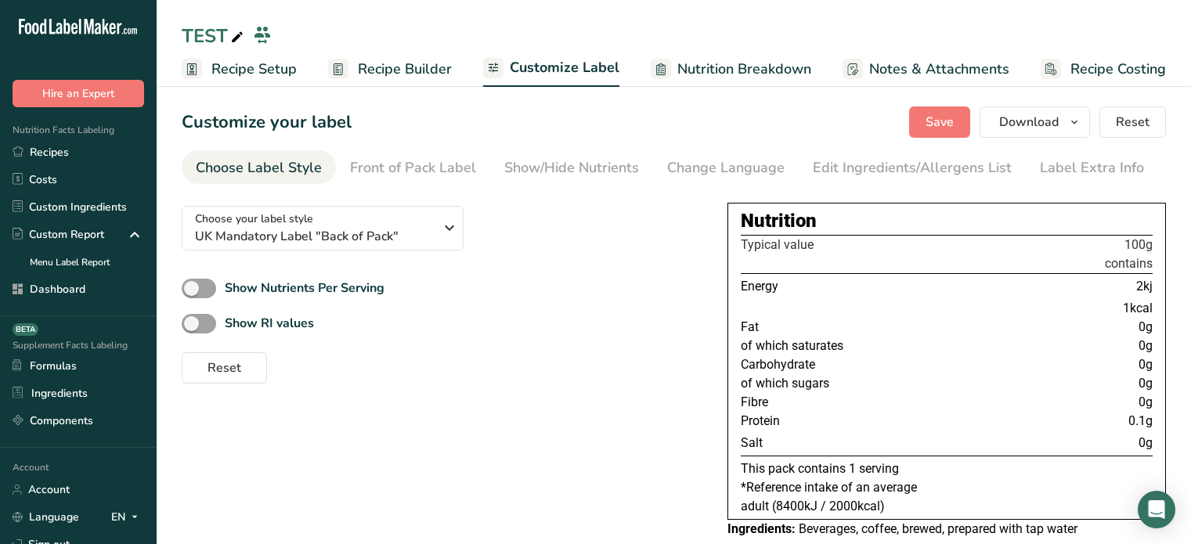 This screenshot has width=1191, height=544. Describe the element at coordinates (938, 528) in the screenshot. I see `span: Beverages, coffee, brewed, prepared with tap water` at that location.